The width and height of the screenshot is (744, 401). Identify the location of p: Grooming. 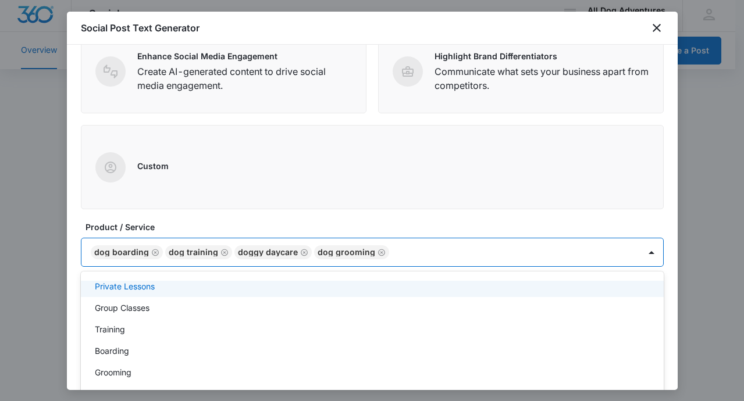
(113, 372).